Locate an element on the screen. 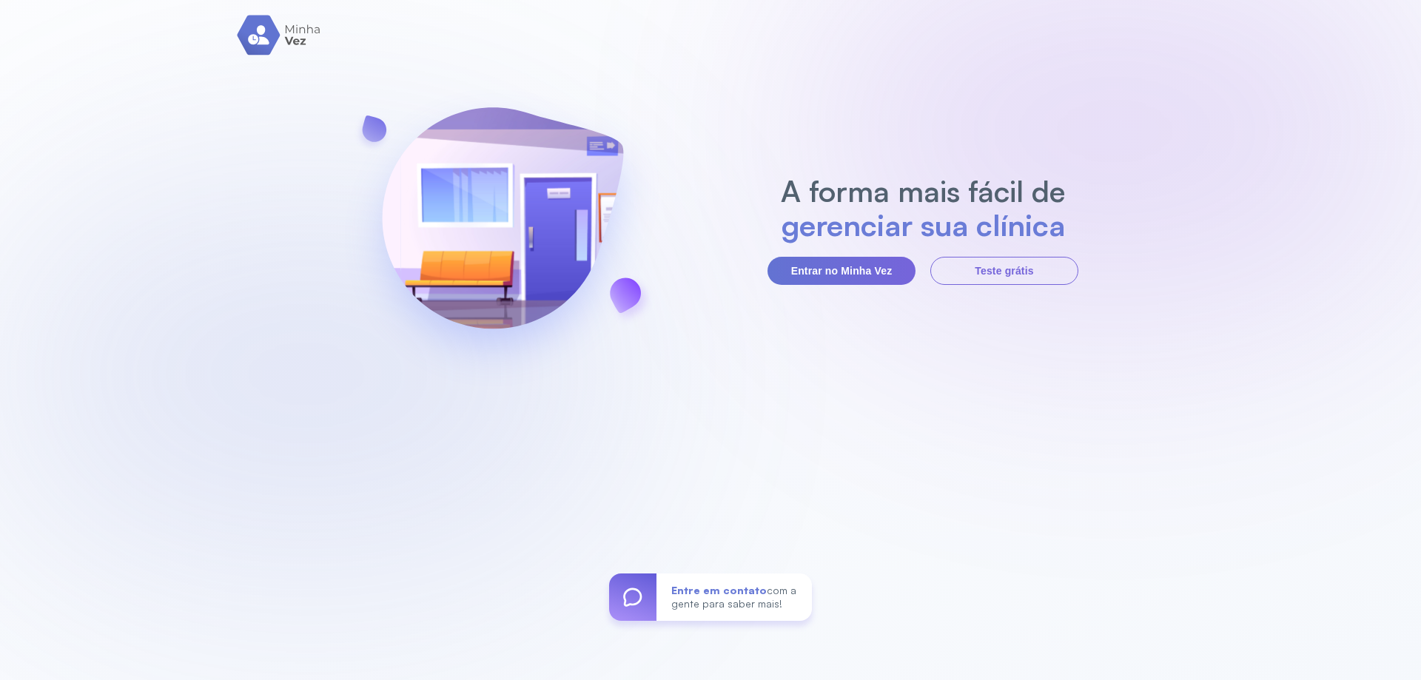 This screenshot has height=680, width=1421. img: logo.svg is located at coordinates (279, 35).